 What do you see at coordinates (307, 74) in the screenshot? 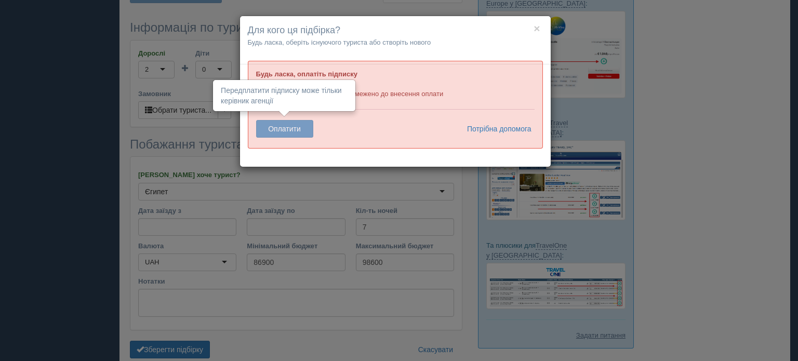
I see `b: Будь ласка, оплатіть підписку` at bounding box center [307, 74].